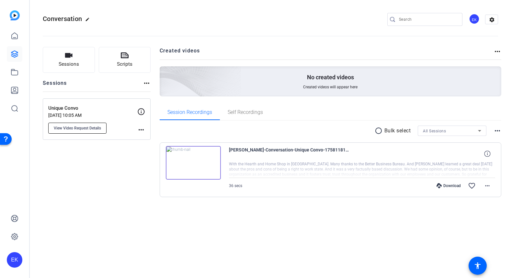  What do you see at coordinates (398, 131) in the screenshot?
I see `p: Bulk select` at bounding box center [398, 131].